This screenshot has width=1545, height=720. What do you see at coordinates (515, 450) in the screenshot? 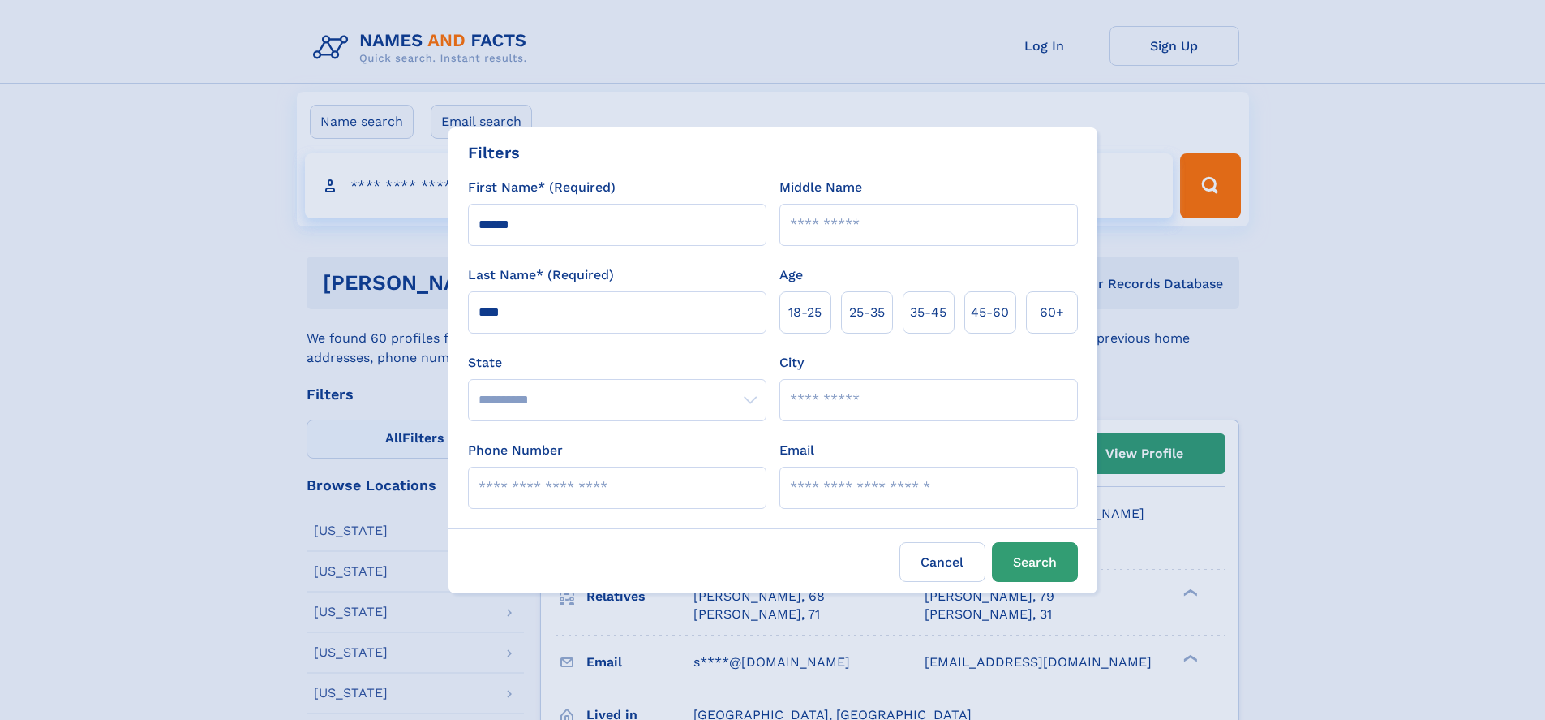
I see `label: Phone Number` at bounding box center [515, 450].